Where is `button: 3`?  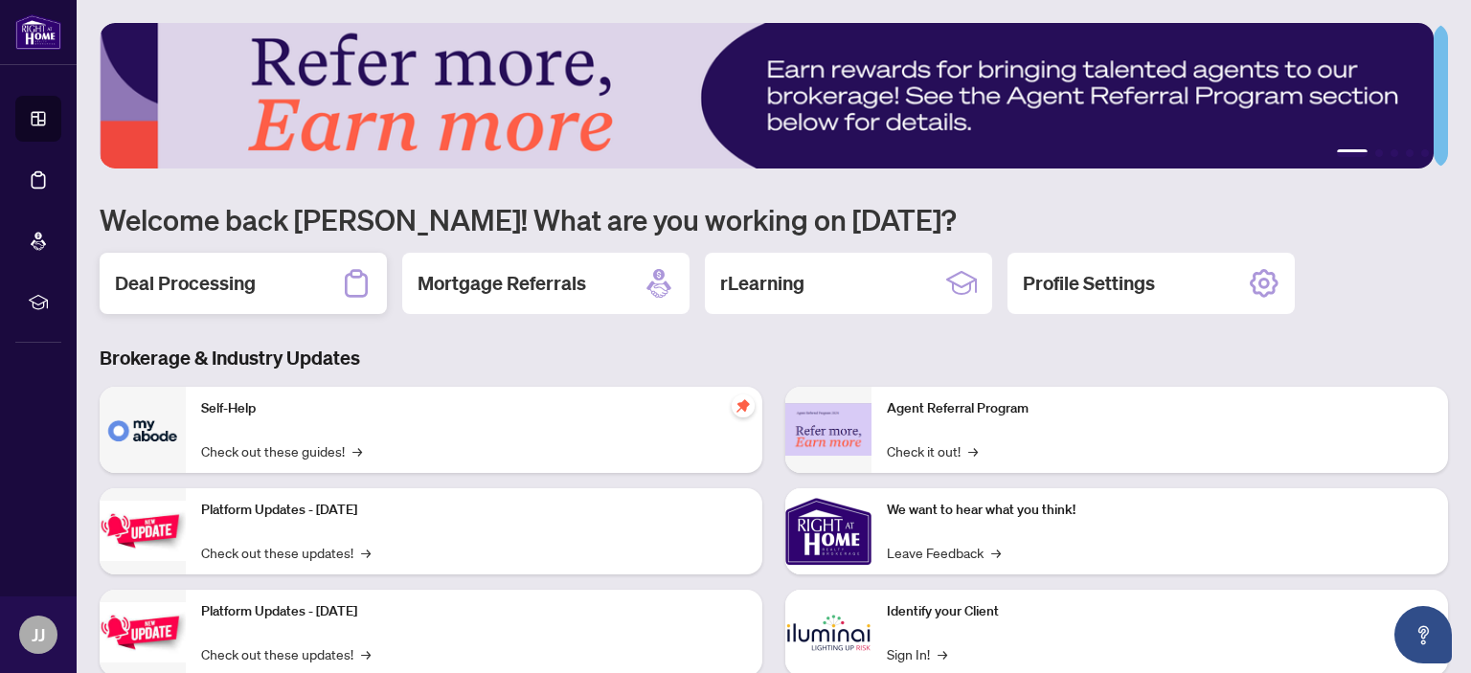
button: 3 is located at coordinates (1395, 153).